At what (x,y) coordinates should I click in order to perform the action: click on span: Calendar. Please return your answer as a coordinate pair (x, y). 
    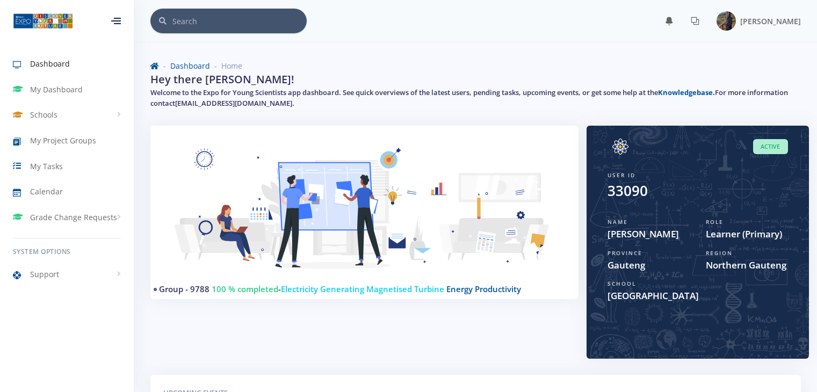
    Looking at the image, I should click on (46, 191).